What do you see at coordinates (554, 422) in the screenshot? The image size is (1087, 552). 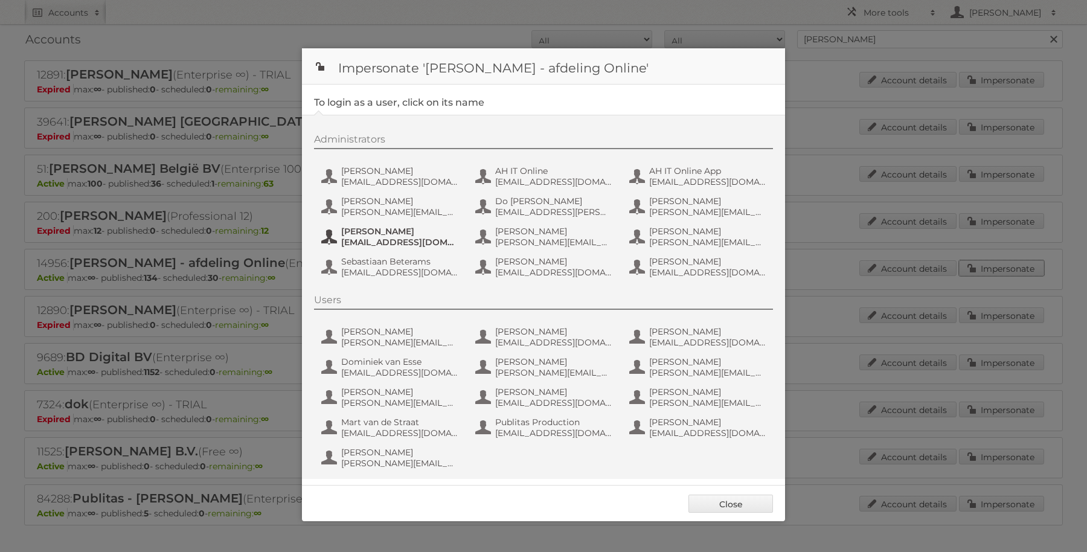 I see `span: Publitas Production` at bounding box center [554, 422].